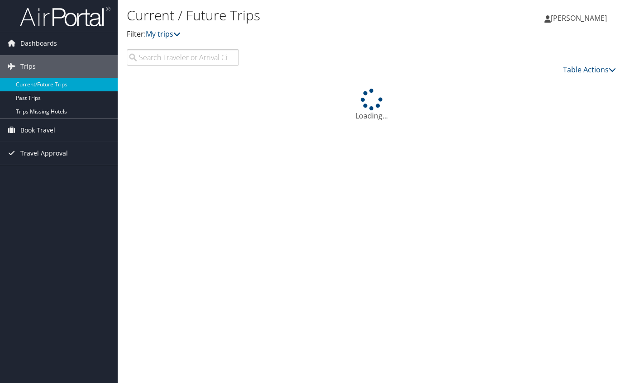  Describe the element at coordinates (290, 15) in the screenshot. I see `h1: Current / Future Trips` at that location.